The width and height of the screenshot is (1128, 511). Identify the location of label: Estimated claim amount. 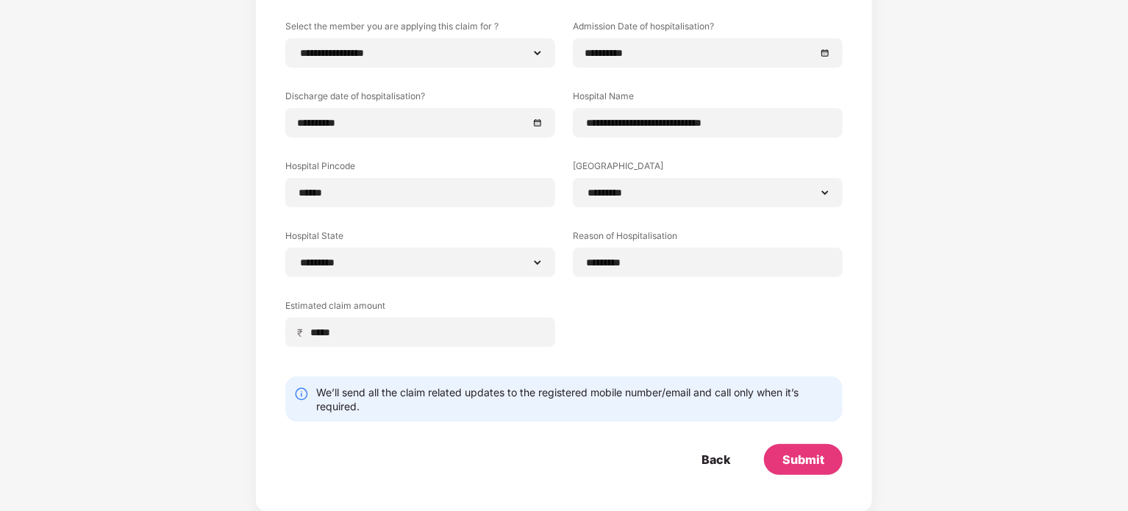
(420, 308).